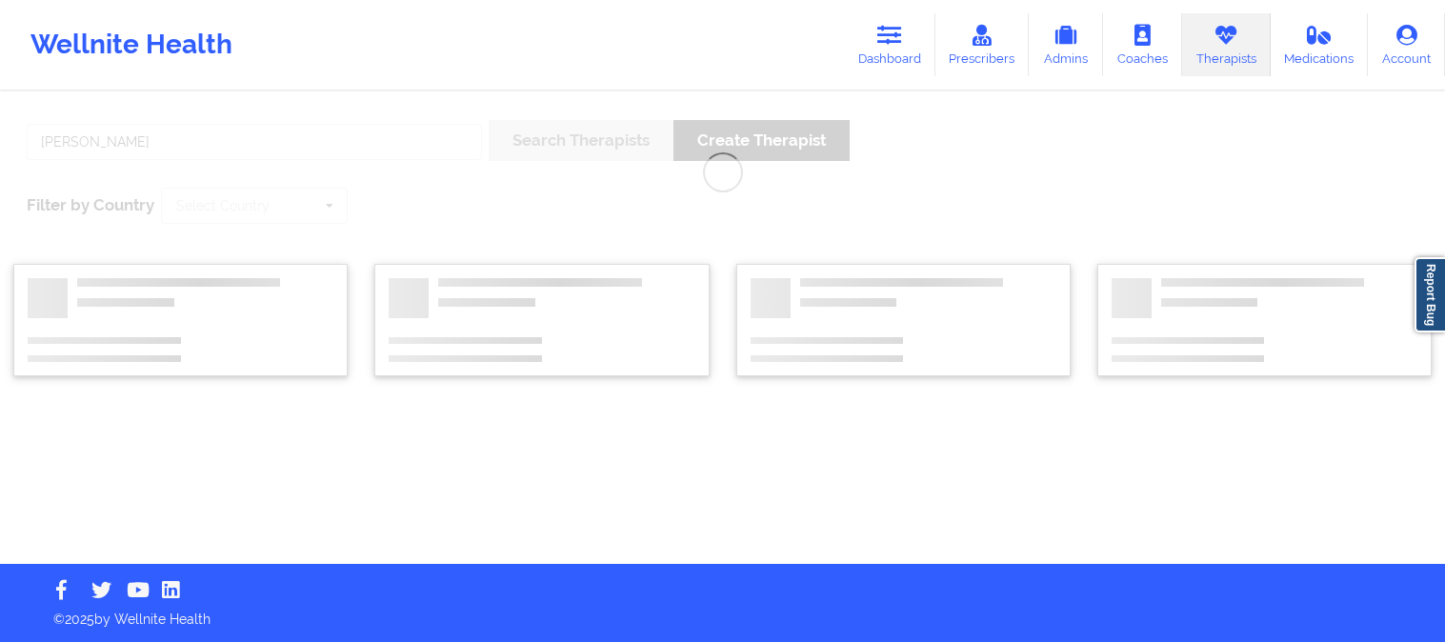 This screenshot has height=642, width=1445. I want to click on p: © 2025 by Wellnite Health, so click(722, 613).